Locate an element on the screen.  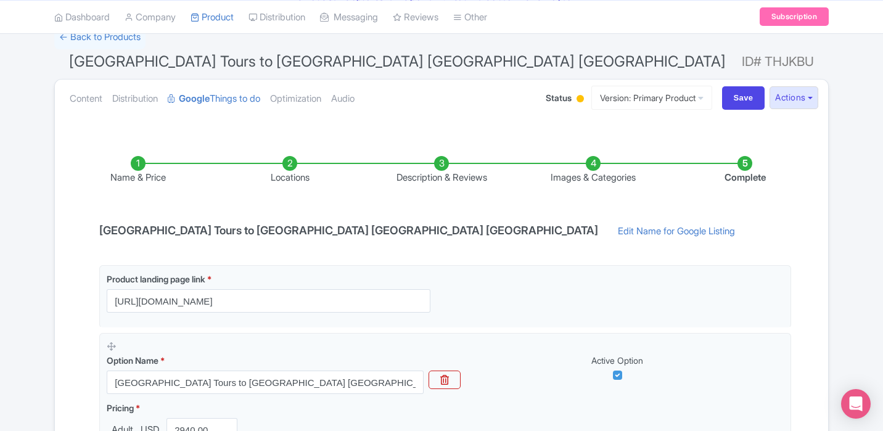
li: Images & Categories is located at coordinates (593, 170).